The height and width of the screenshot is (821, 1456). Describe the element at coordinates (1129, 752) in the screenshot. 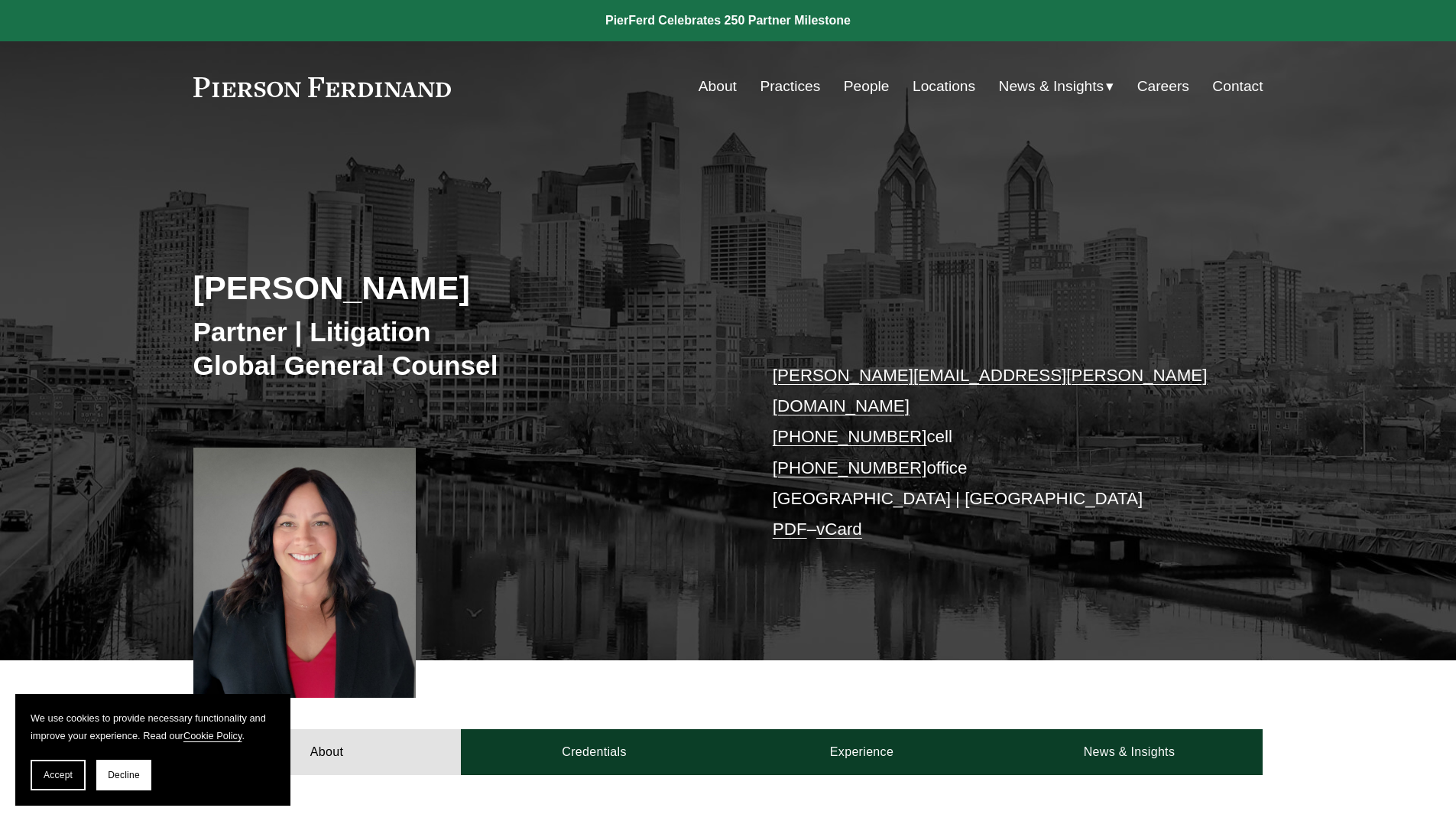

I see `a: News & Insights` at that location.